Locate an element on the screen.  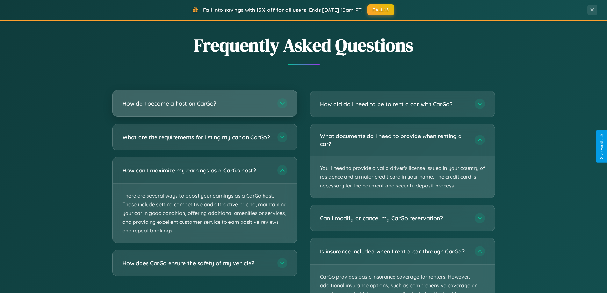
h3: How do I become a host on CarGo? is located at coordinates (197, 103).